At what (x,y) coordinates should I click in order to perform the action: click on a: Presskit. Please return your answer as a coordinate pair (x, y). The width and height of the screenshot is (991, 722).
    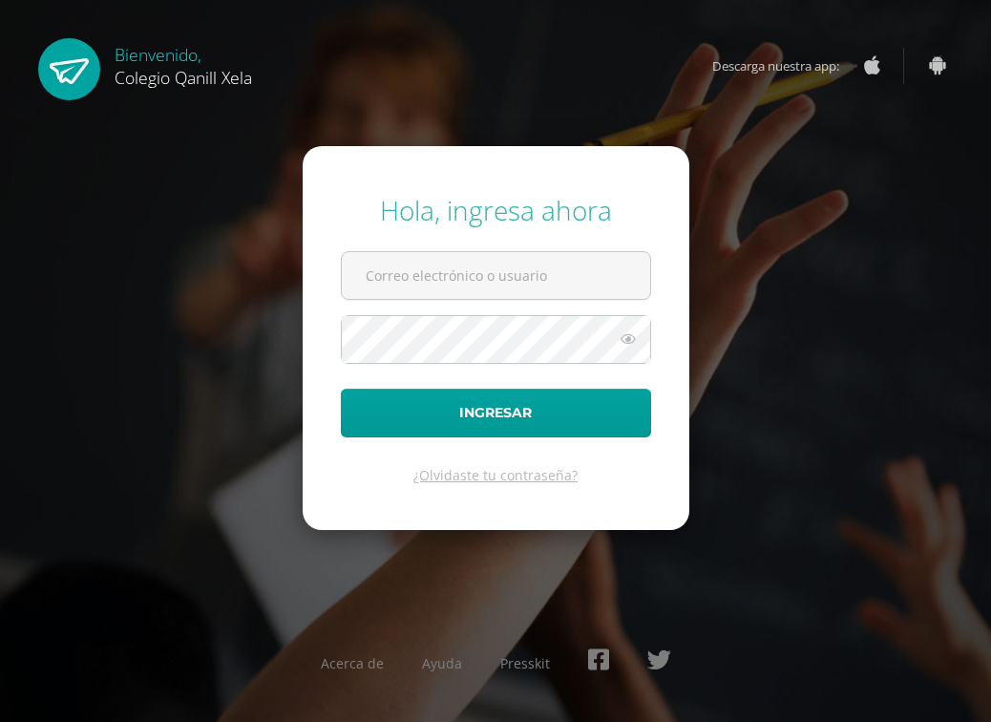
    Looking at the image, I should click on (525, 662).